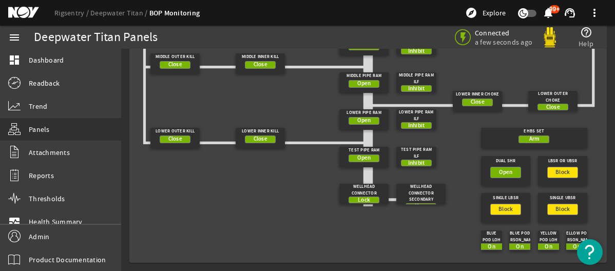  Describe the element at coordinates (38, 106) in the screenshot. I see `span: Trend` at that location.